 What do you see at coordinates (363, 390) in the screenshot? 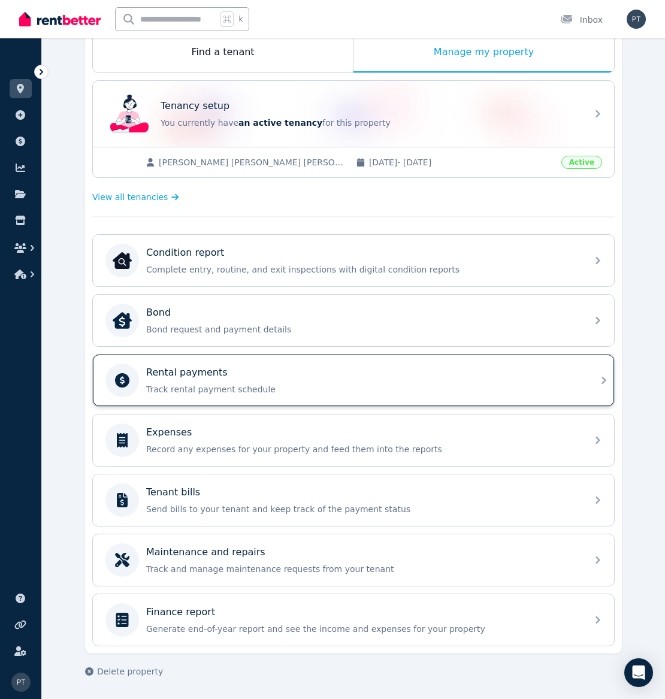
I see `p: Track rental payment schedule` at bounding box center [363, 390].